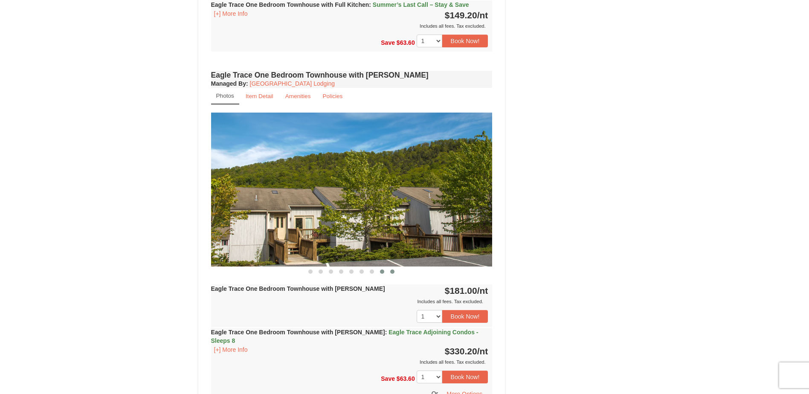 Image resolution: width=809 pixels, height=394 pixels. I want to click on small: Policies, so click(332, 96).